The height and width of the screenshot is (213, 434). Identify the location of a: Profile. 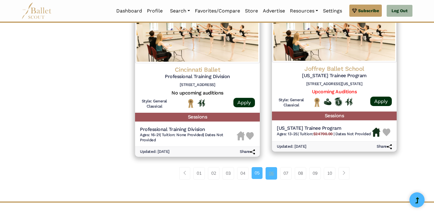
(155, 11).